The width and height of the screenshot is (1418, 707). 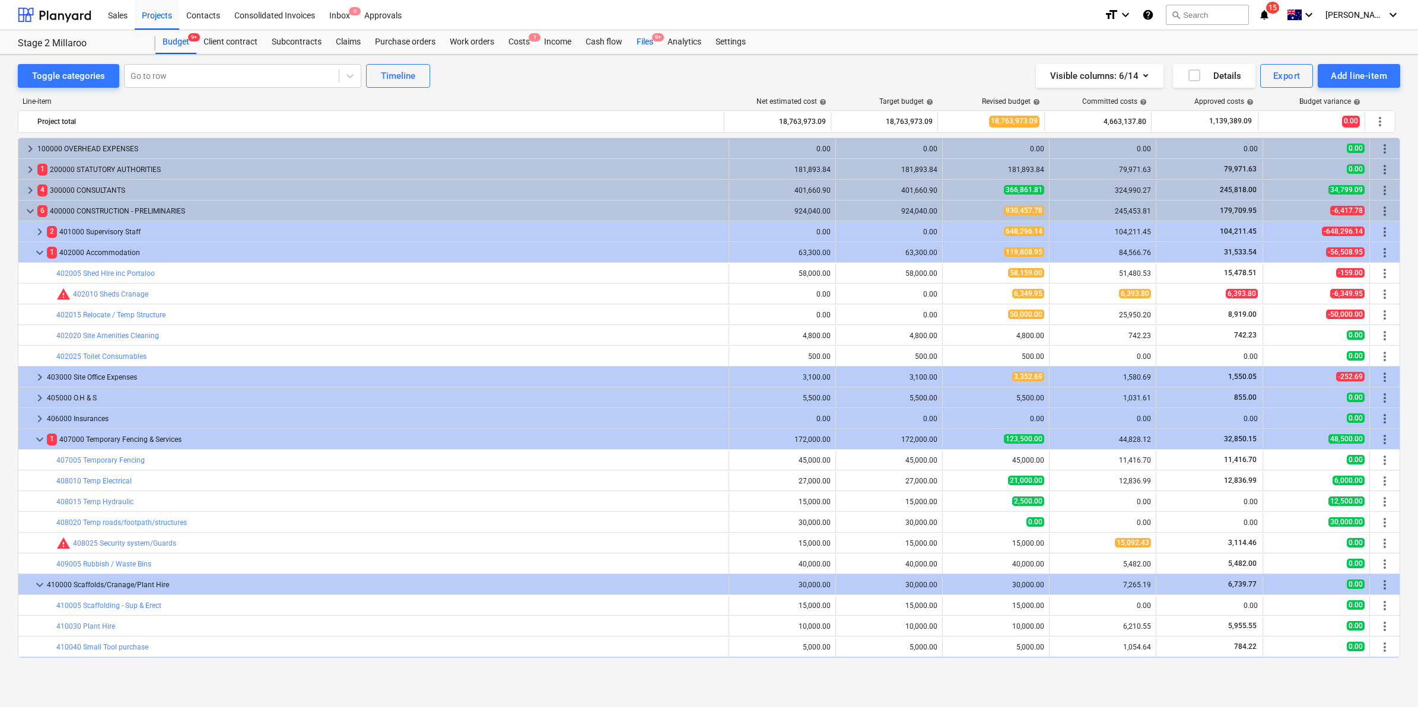 What do you see at coordinates (1028, 294) in the screenshot?
I see `span: 6,349.95` at bounding box center [1028, 294].